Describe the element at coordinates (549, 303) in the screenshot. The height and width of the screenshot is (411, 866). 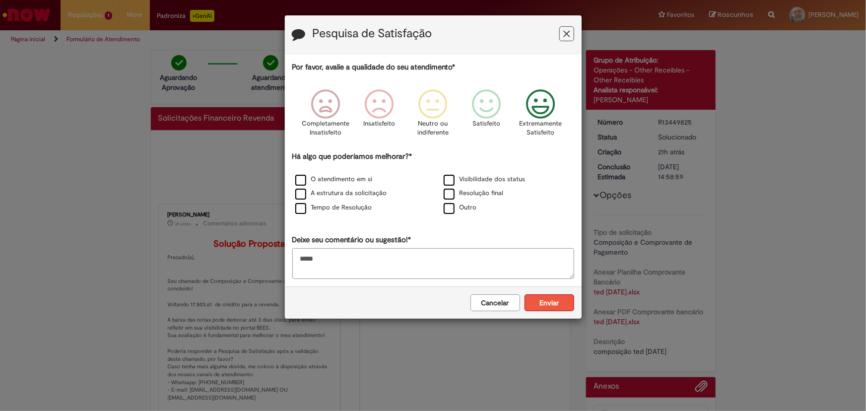
I see `button: Enviar` at that location.